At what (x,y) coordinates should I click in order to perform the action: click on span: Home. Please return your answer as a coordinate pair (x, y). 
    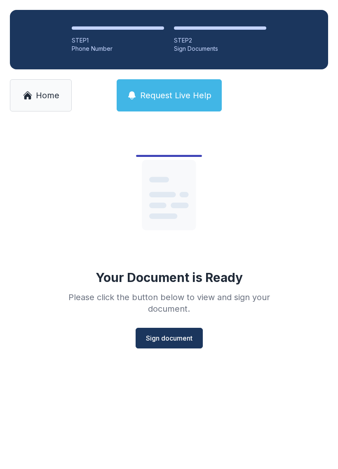
    Looking at the image, I should click on (47, 95).